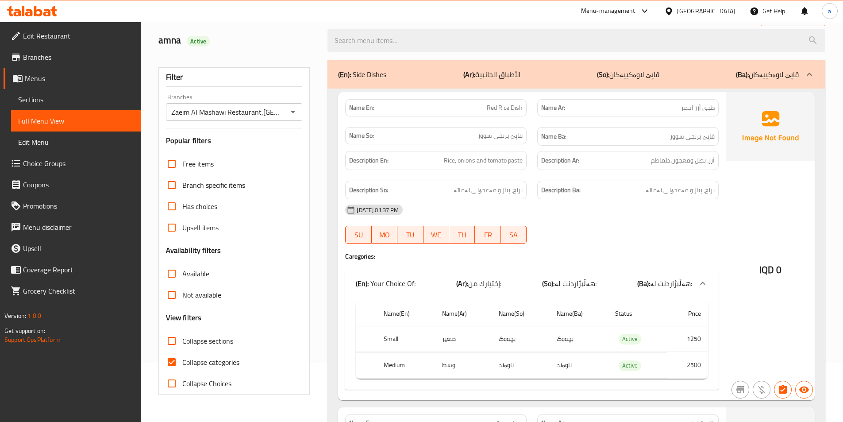 This screenshot has height=422, width=843. What do you see at coordinates (463, 313) in the screenshot?
I see `th: Name(Ar)` at bounding box center [463, 313].